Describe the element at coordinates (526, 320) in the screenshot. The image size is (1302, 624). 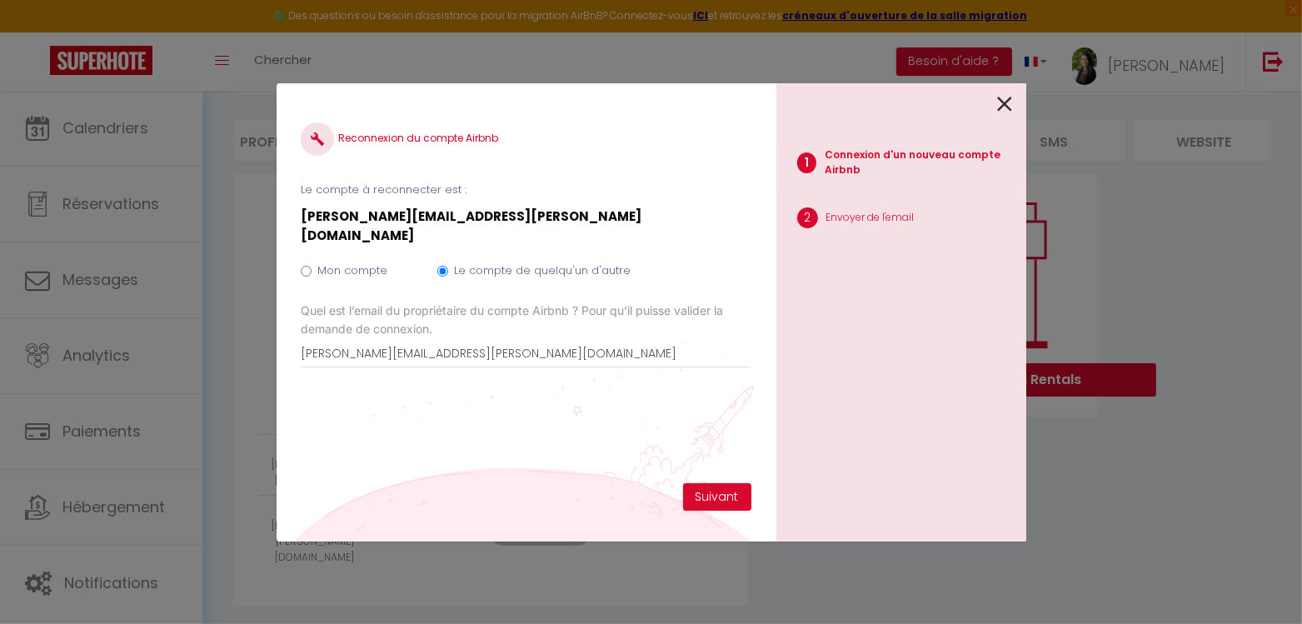
I see `label: Quel est l’email du propriétaire du compte Airbnb ? Pour qu’il puisse valider la demande de conne...` at that location.